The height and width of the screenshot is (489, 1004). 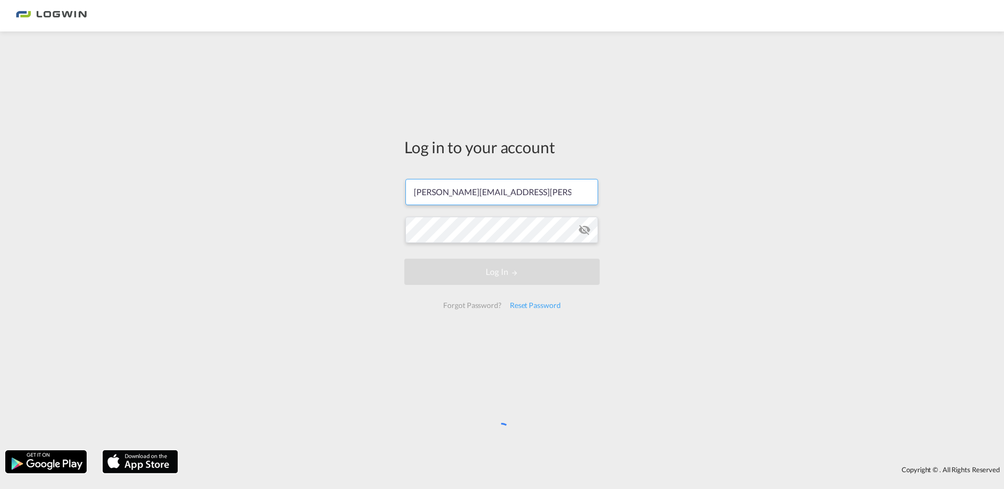 I want to click on img: apple.png, so click(x=140, y=462).